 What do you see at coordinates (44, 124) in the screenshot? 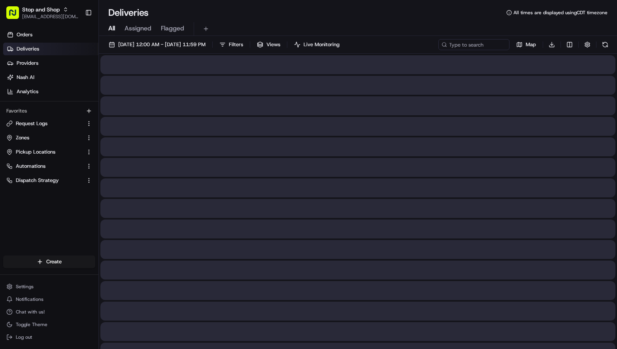
I see `a: Request Logs` at bounding box center [44, 124].